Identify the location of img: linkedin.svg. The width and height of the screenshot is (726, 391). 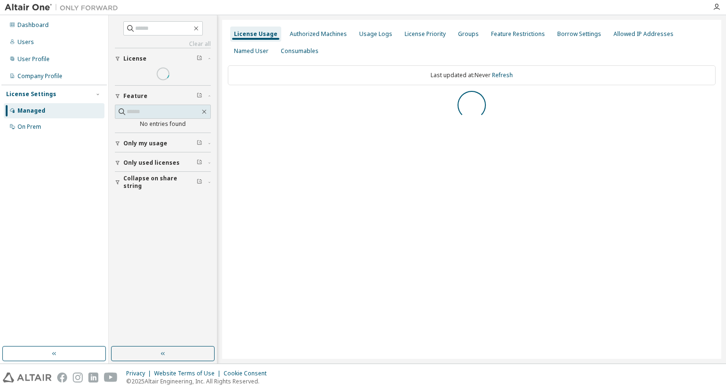
(93, 377).